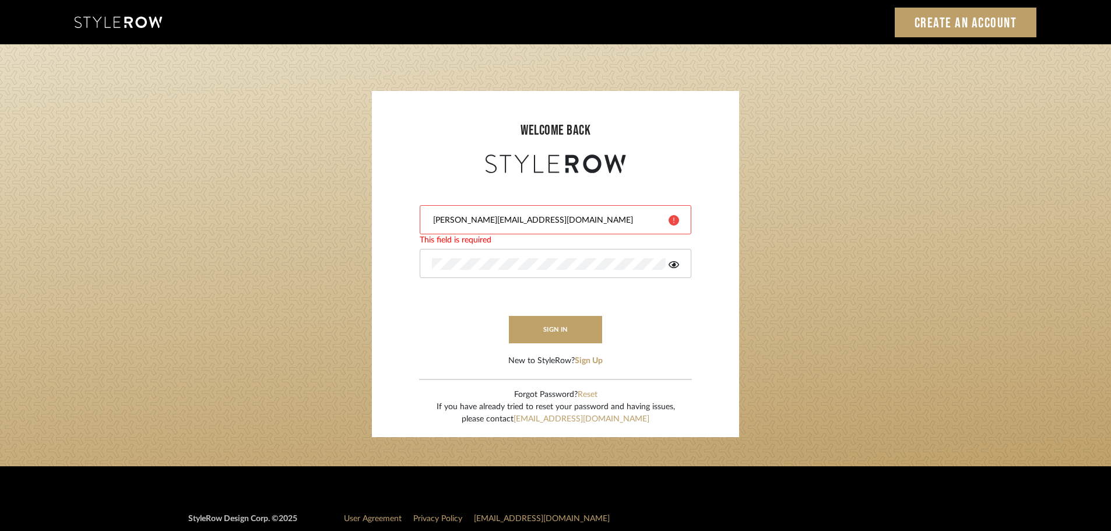 The image size is (1111, 531). Describe the element at coordinates (438, 519) in the screenshot. I see `a: Privacy Policy` at that location.